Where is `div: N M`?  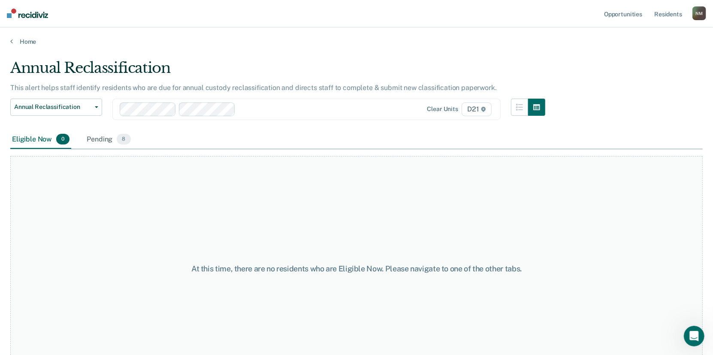 div: N M is located at coordinates (699, 13).